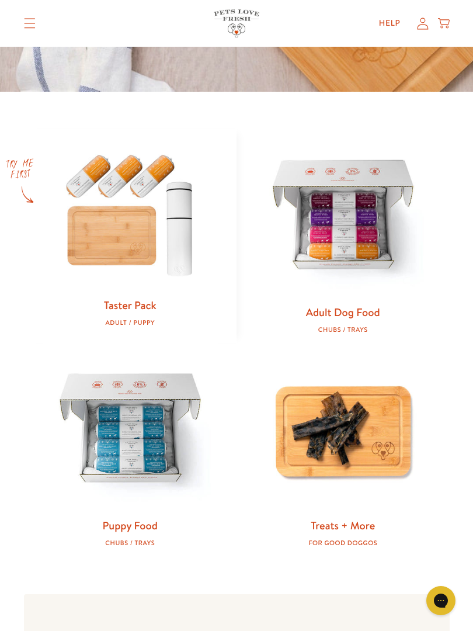 The height and width of the screenshot is (631, 473). What do you see at coordinates (343, 525) in the screenshot?
I see `a: Treats + More` at bounding box center [343, 525].